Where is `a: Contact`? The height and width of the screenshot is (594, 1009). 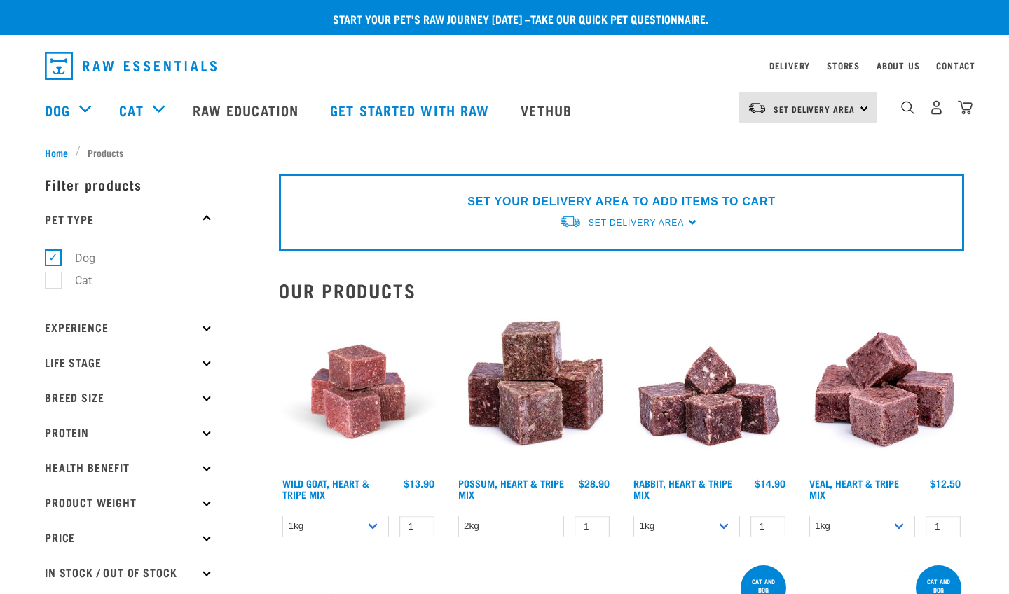
a: Contact is located at coordinates (956, 65).